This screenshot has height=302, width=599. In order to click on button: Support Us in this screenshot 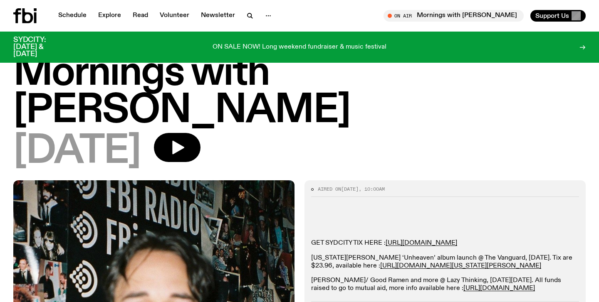, I will do `click(558, 16)`.